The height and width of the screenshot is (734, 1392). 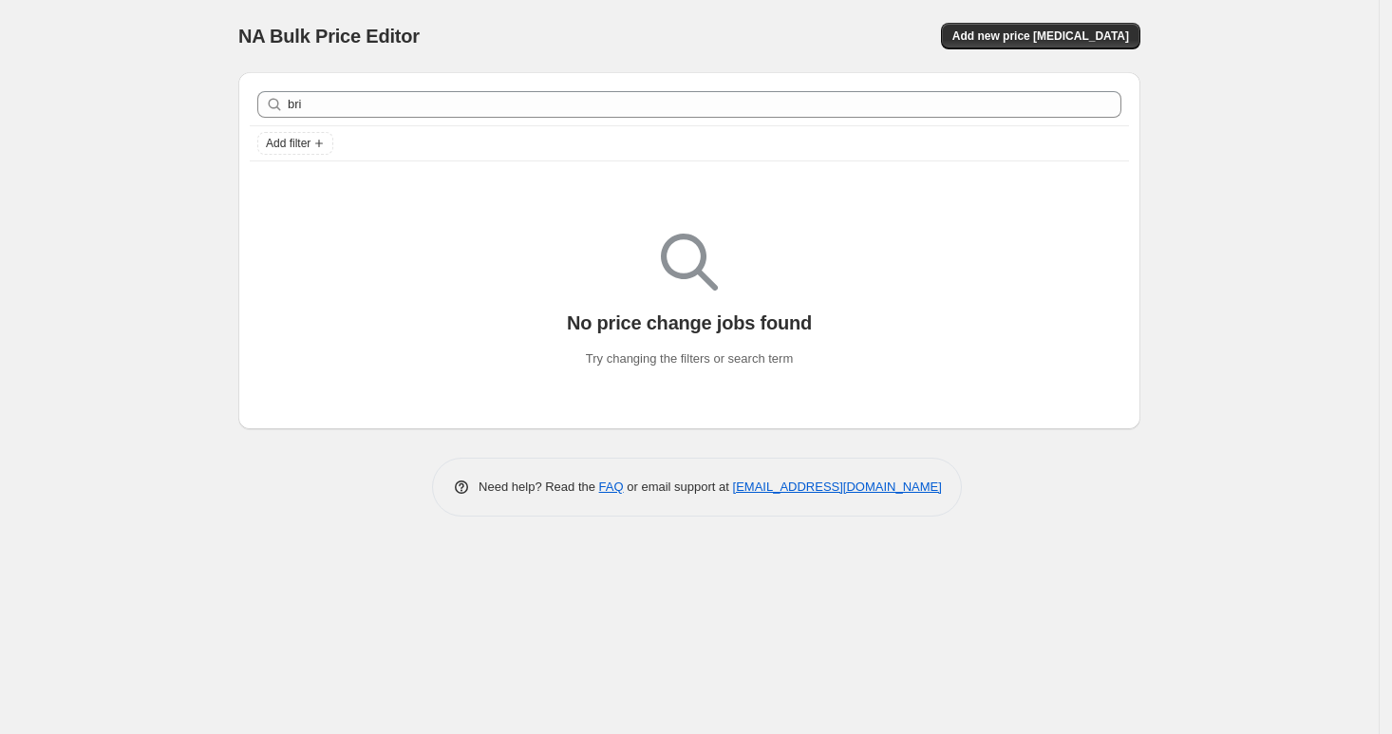 What do you see at coordinates (678, 486) in the screenshot?
I see `span: or email support at` at bounding box center [678, 486].